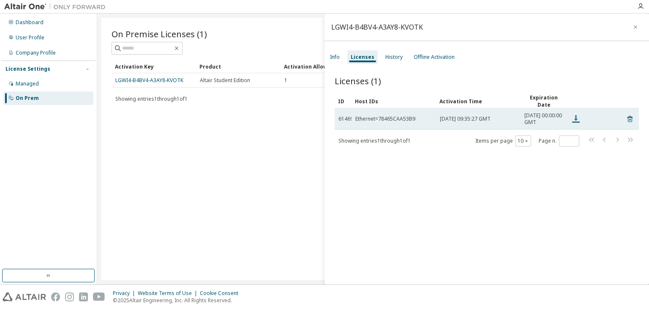 This screenshot has height=309, width=649. I want to click on div: Offline Activation, so click(434, 57).